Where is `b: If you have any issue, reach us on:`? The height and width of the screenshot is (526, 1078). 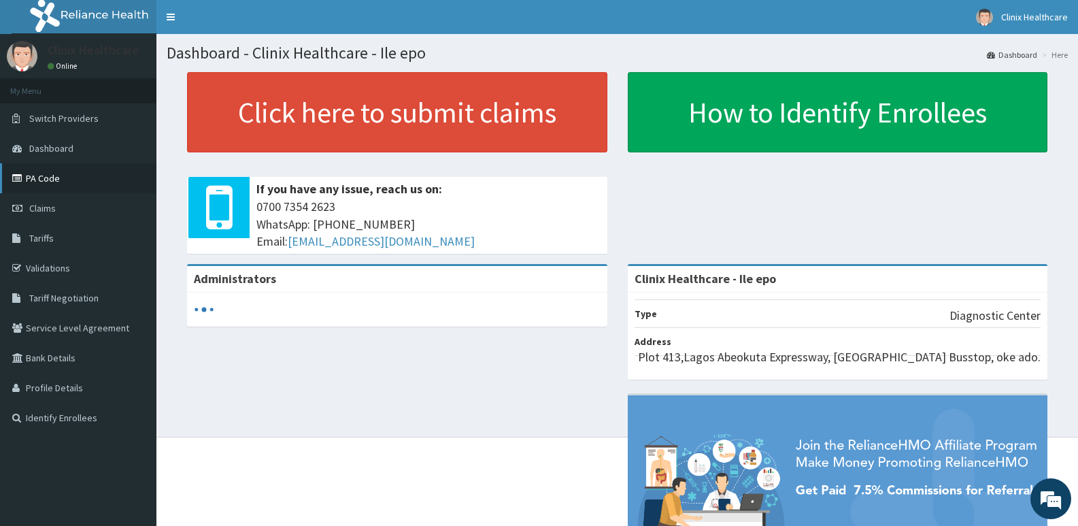
b: If you have any issue, reach us on: is located at coordinates (349, 188).